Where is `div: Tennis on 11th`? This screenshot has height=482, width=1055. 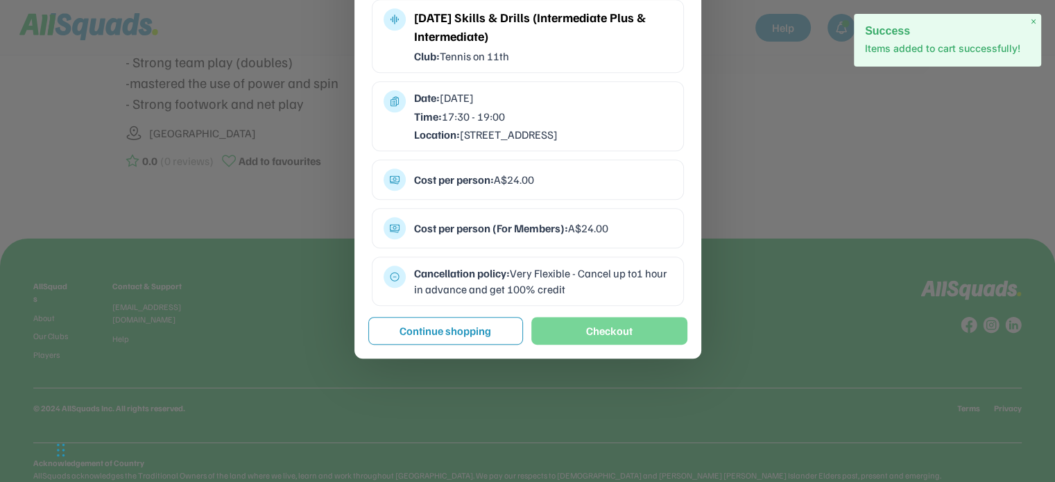
div: Tennis on 11th is located at coordinates (543, 56).